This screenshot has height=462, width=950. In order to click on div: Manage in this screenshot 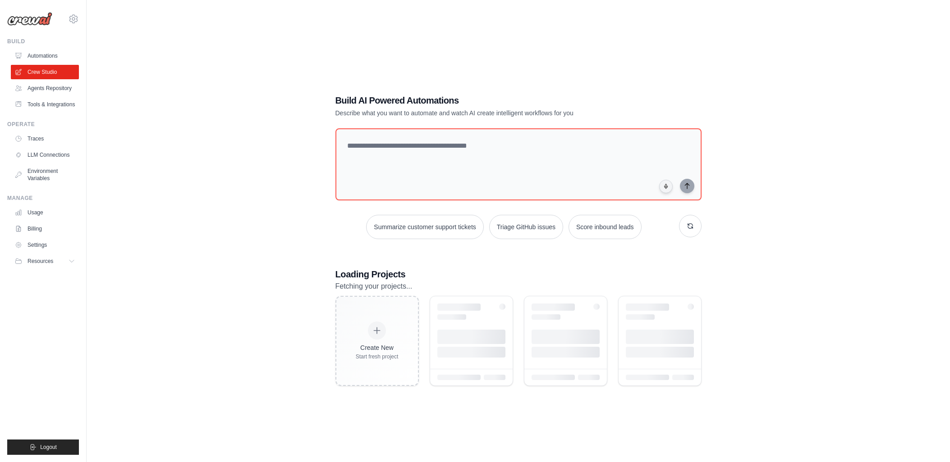, I will do `click(43, 198)`.